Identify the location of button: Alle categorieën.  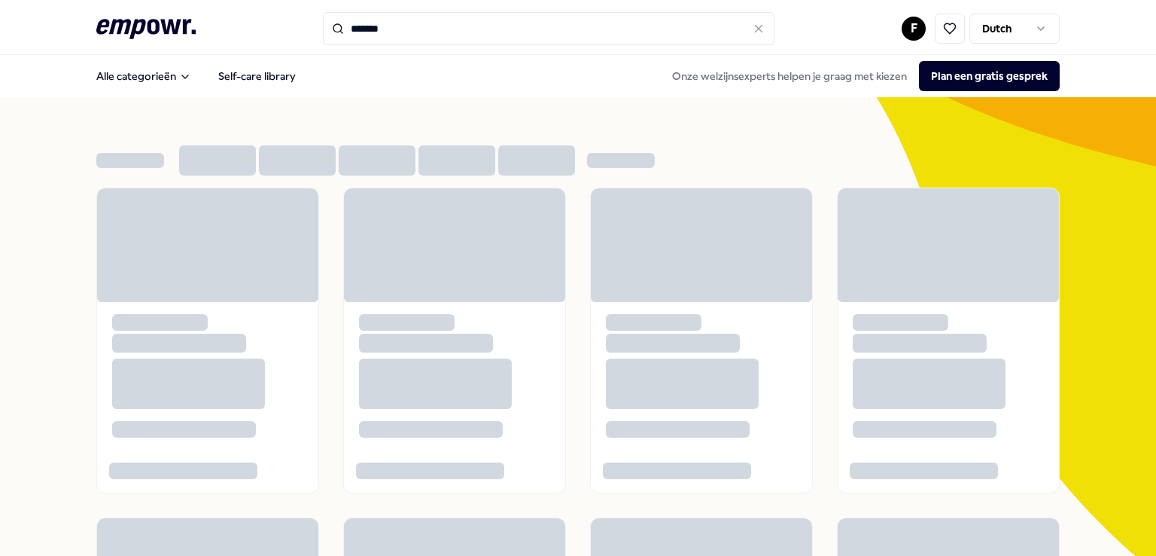
(144, 76).